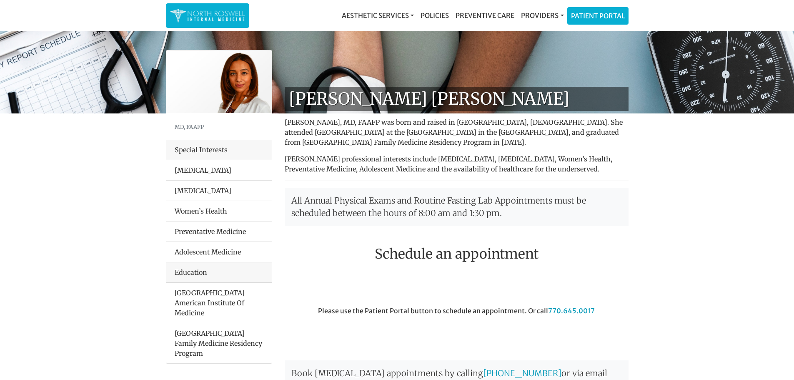 This screenshot has width=794, height=380. What do you see at coordinates (219, 150) in the screenshot?
I see `div: Special Interests` at bounding box center [219, 150].